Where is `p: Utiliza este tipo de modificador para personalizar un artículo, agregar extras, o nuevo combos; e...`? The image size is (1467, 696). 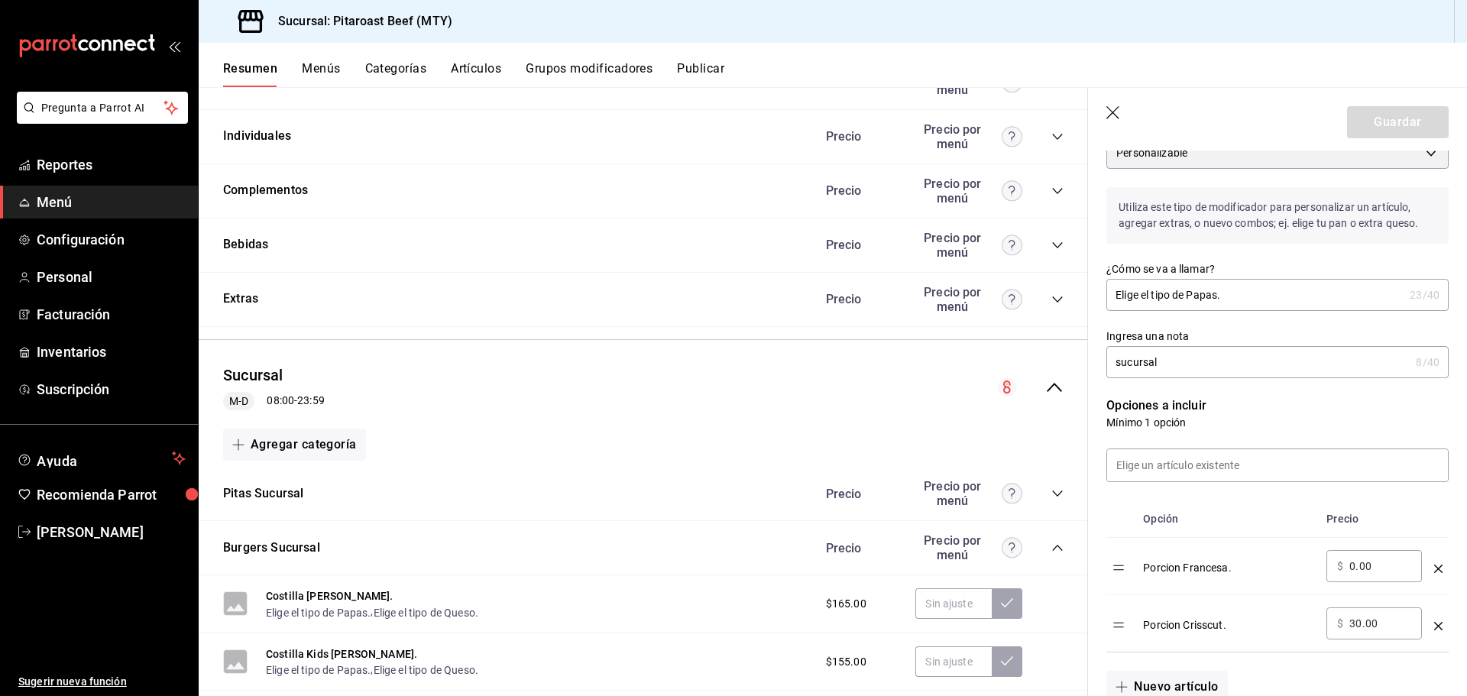
p: Utiliza este tipo de modificador para personalizar un artículo, agregar extras, o nuevo combos; e... is located at coordinates (1278, 216).